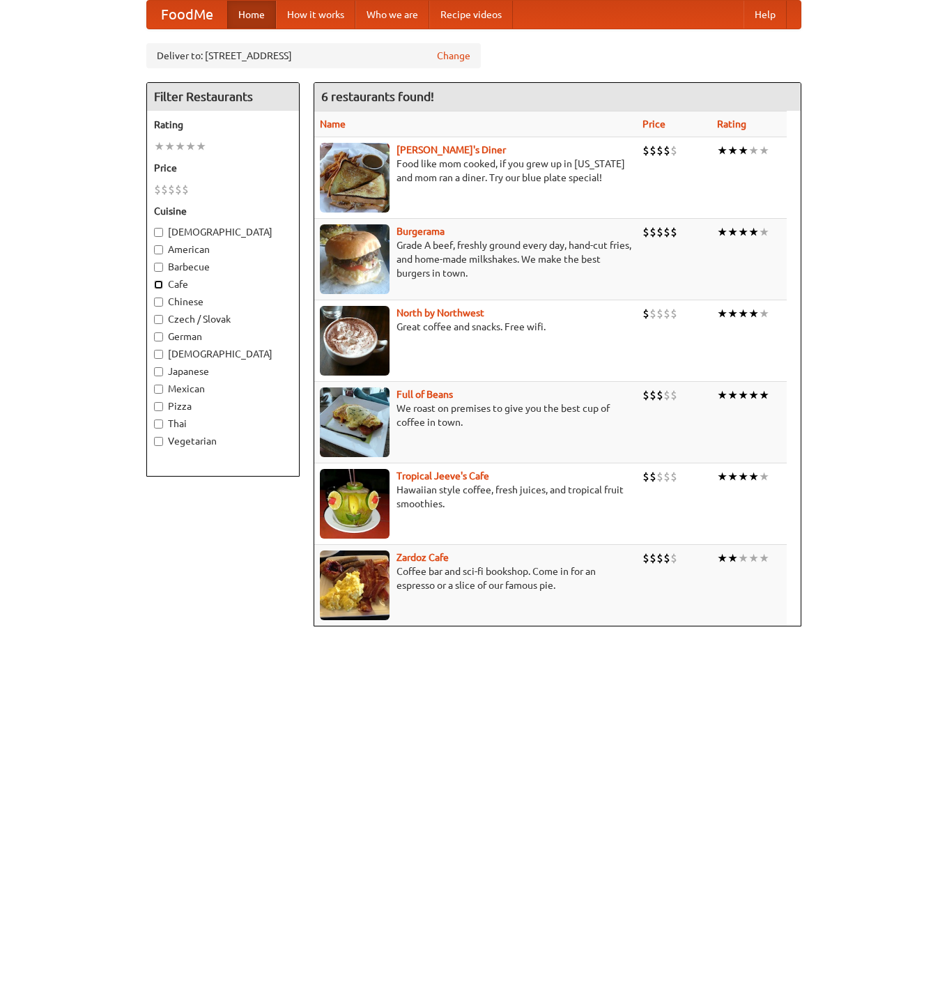 Image resolution: width=947 pixels, height=986 pixels. What do you see at coordinates (355, 504) in the screenshot?
I see `img: jeeves.jpg` at bounding box center [355, 504].